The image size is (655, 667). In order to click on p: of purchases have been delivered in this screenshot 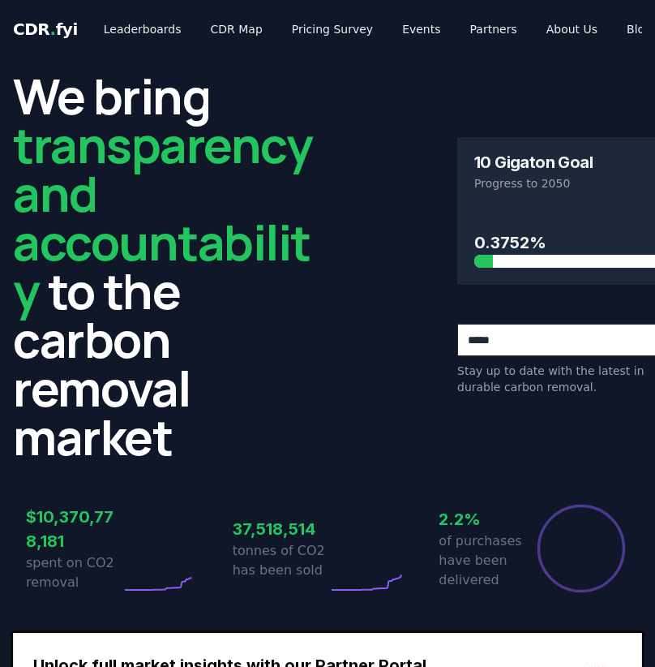, I will do `click(486, 560)`.